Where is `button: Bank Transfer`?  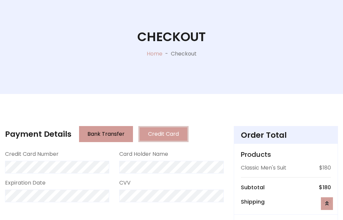 button: Bank Transfer is located at coordinates (106, 134).